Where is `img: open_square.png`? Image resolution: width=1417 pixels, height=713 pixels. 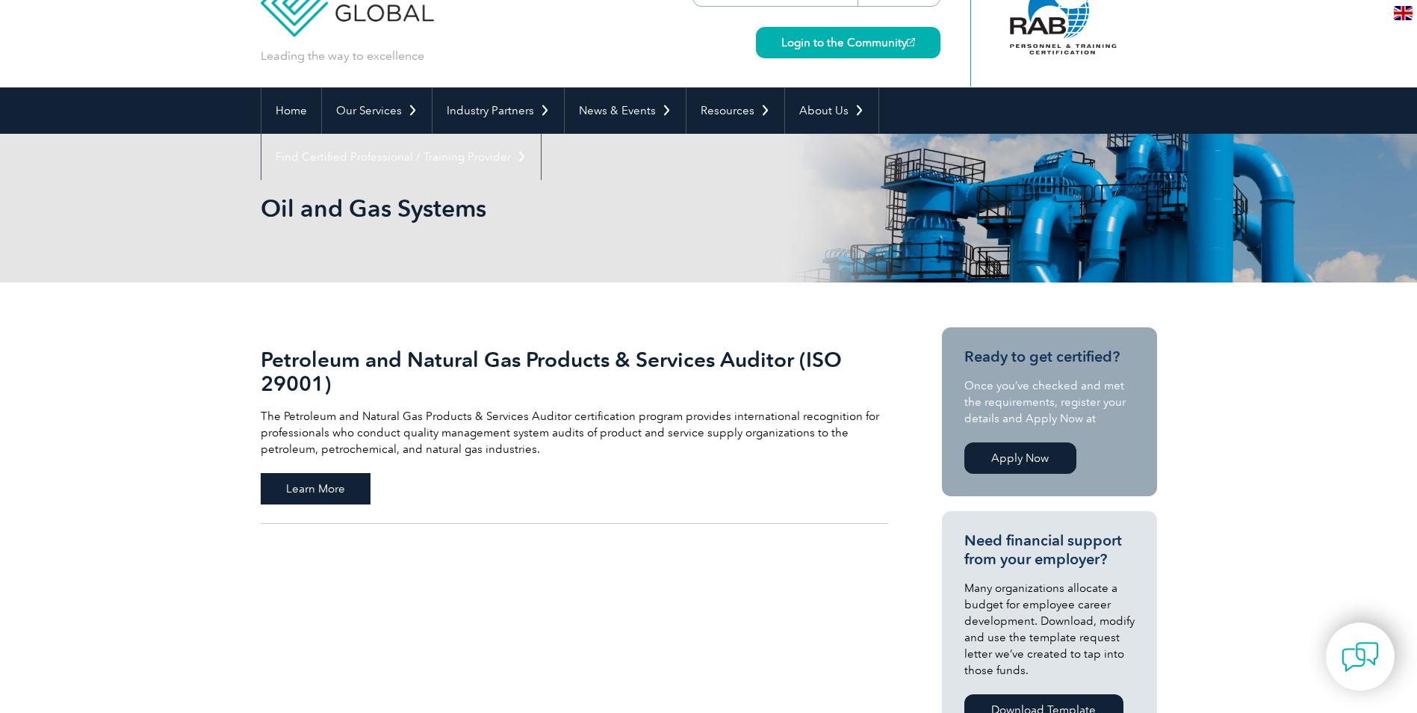
img: open_square.png is located at coordinates (911, 42).